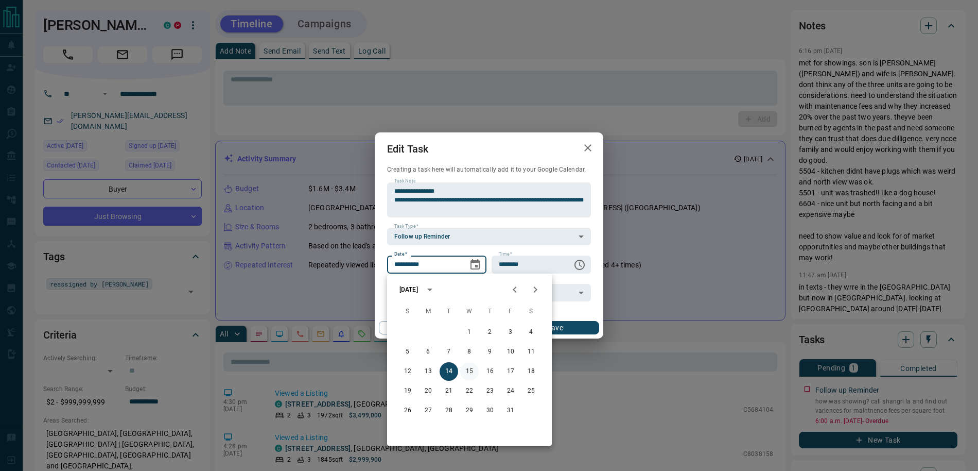 The image size is (978, 471). Describe the element at coordinates (489, 236) in the screenshot. I see `div: Follow up Reminder` at that location.